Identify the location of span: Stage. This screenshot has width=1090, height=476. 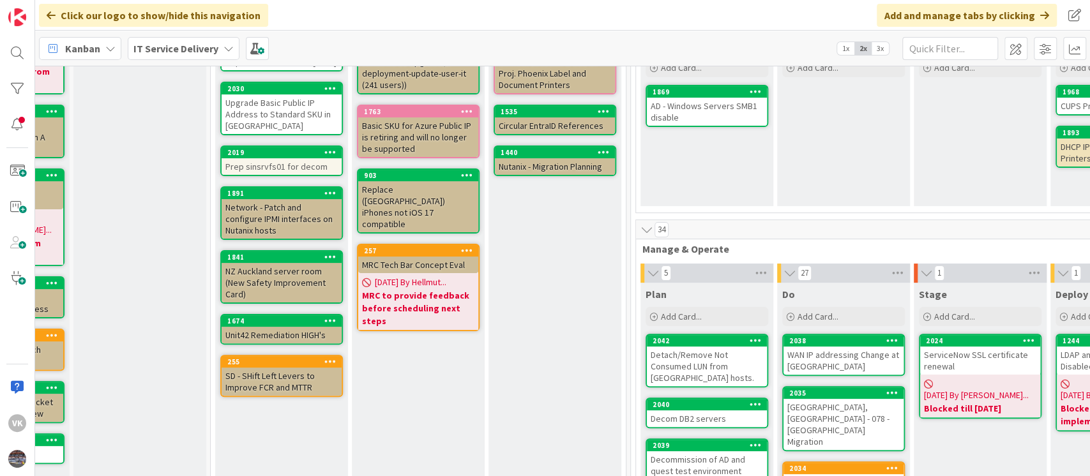
(933, 294).